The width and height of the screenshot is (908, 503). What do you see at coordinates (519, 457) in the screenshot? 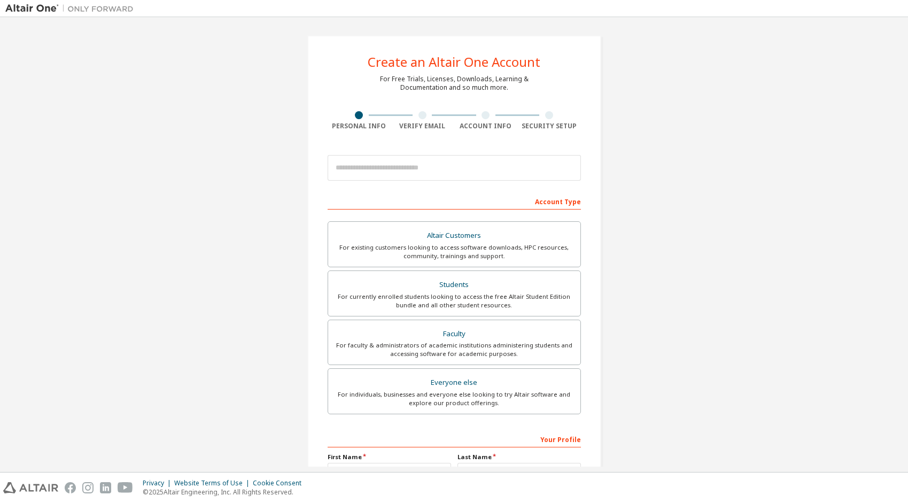
I see `label: Last Name` at bounding box center [519, 457].